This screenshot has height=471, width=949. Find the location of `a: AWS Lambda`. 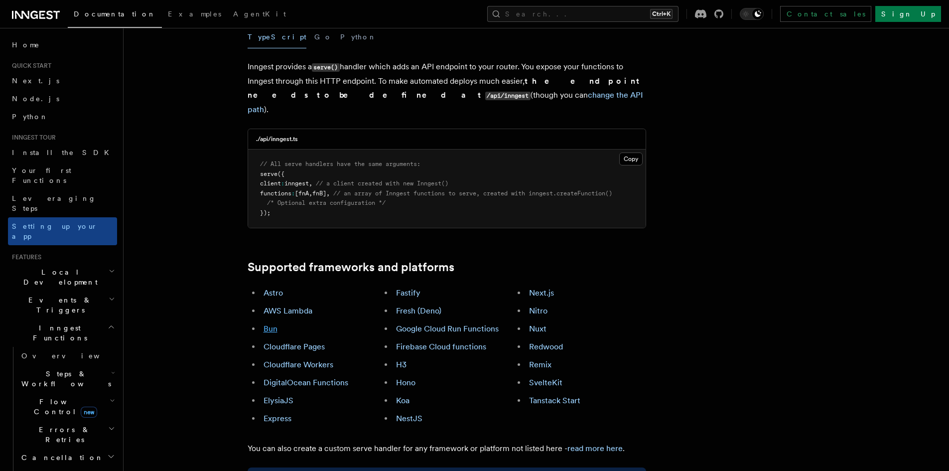

a: AWS Lambda is located at coordinates (288, 310).